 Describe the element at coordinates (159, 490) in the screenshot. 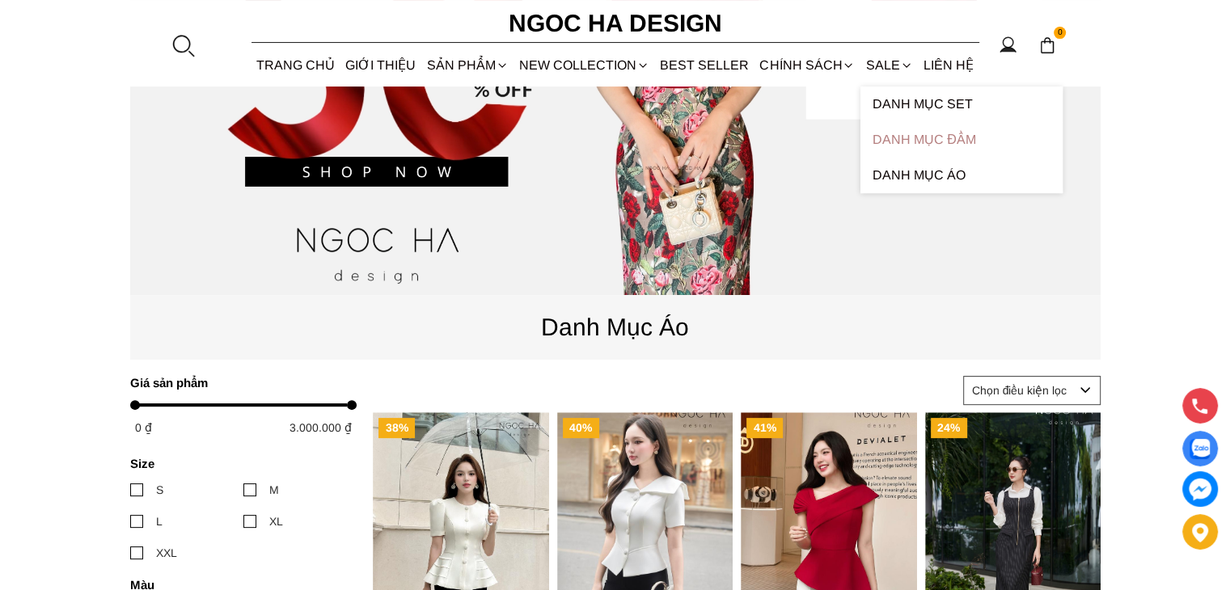

I see `div: S` at that location.